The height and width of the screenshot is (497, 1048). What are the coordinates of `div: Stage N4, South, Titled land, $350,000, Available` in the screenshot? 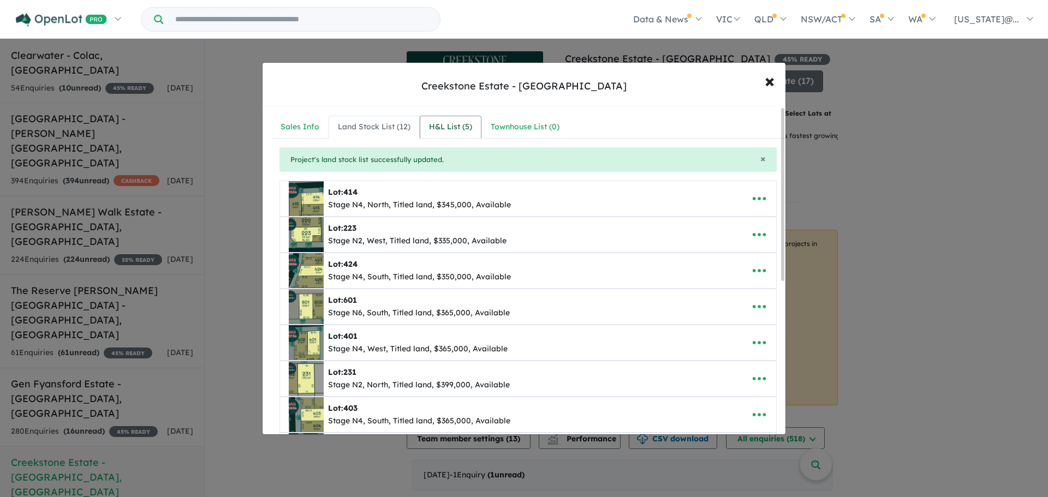 It's located at (419, 277).